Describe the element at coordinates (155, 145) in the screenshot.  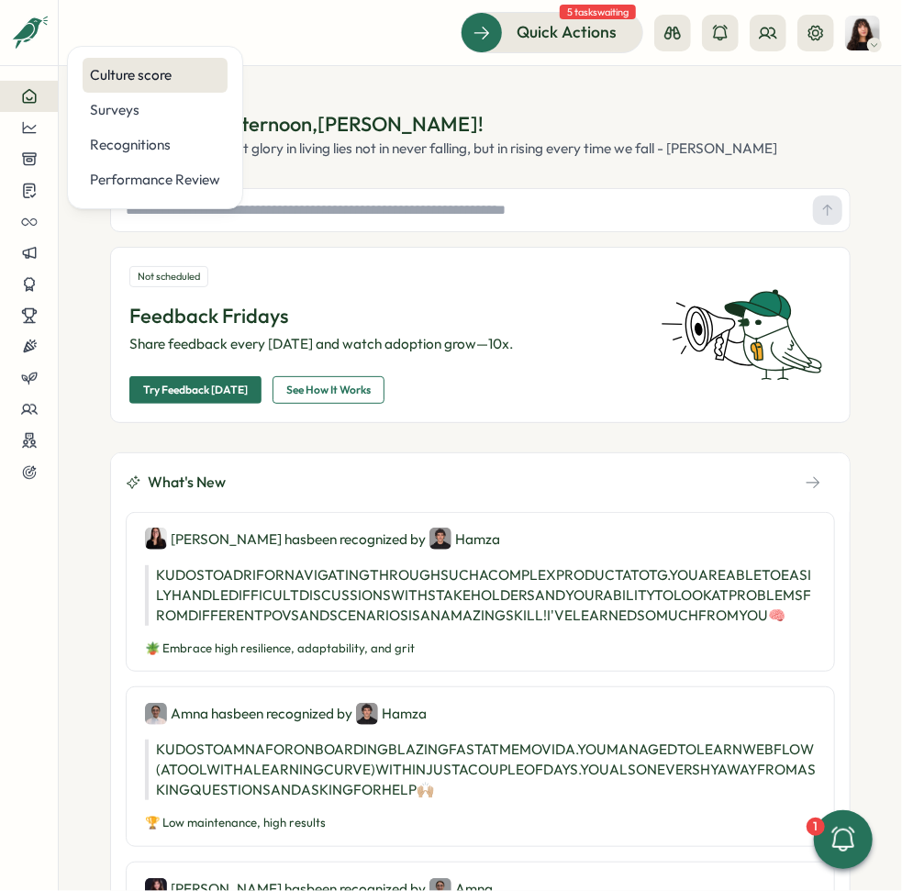
I see `div: Recognitions` at that location.